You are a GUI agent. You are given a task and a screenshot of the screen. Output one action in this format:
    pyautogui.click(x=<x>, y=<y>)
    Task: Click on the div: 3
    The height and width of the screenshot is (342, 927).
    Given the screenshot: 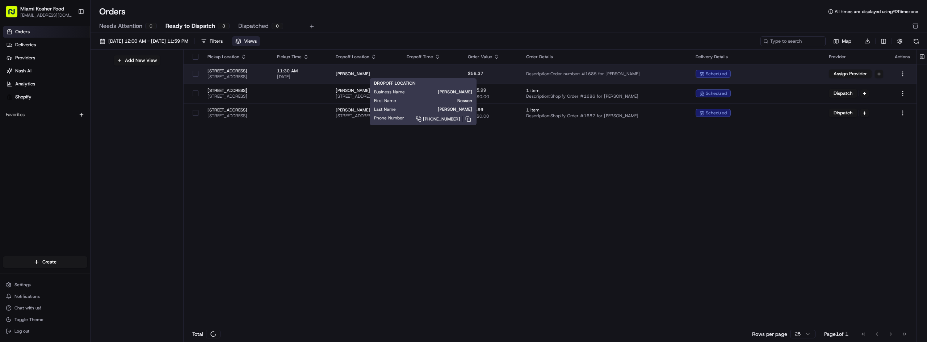 What is the action you would take?
    pyautogui.click(x=224, y=26)
    